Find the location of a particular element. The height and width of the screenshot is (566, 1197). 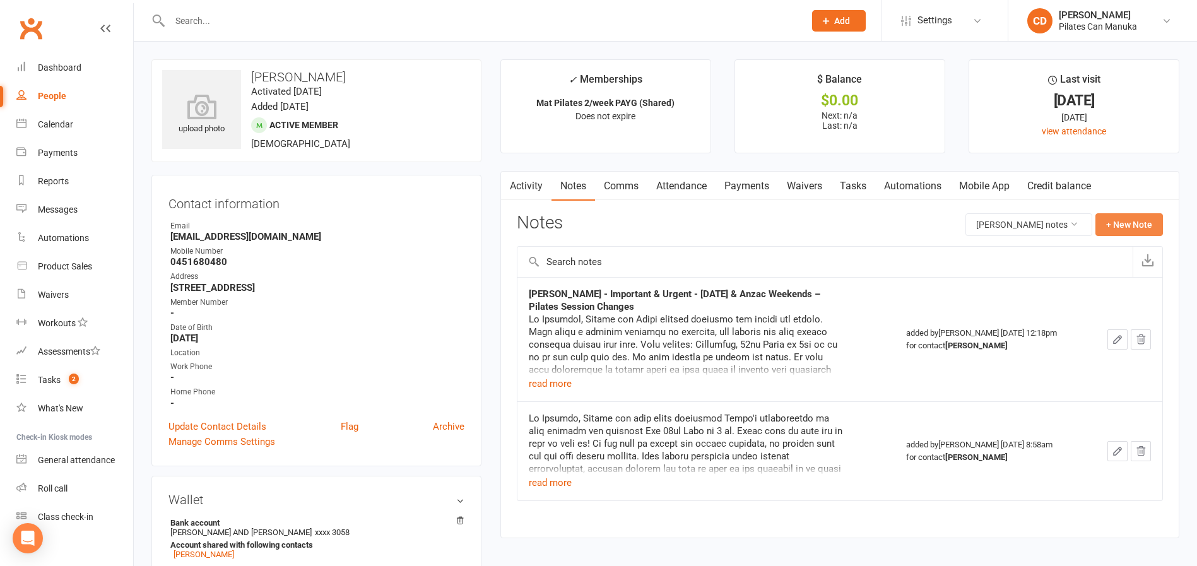

a: Tasks is located at coordinates (853, 186).